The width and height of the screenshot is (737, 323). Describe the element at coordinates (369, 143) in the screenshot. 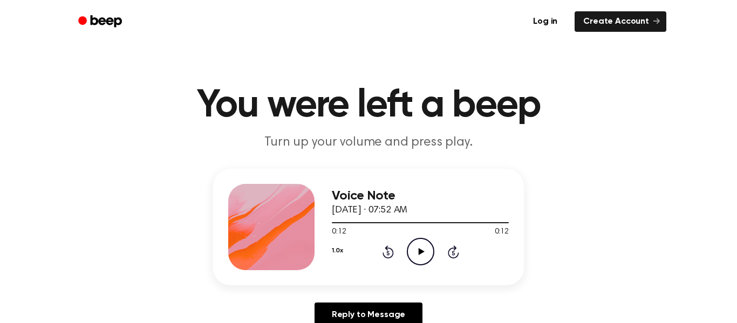

I see `p: Turn up your volume and press play.` at that location.